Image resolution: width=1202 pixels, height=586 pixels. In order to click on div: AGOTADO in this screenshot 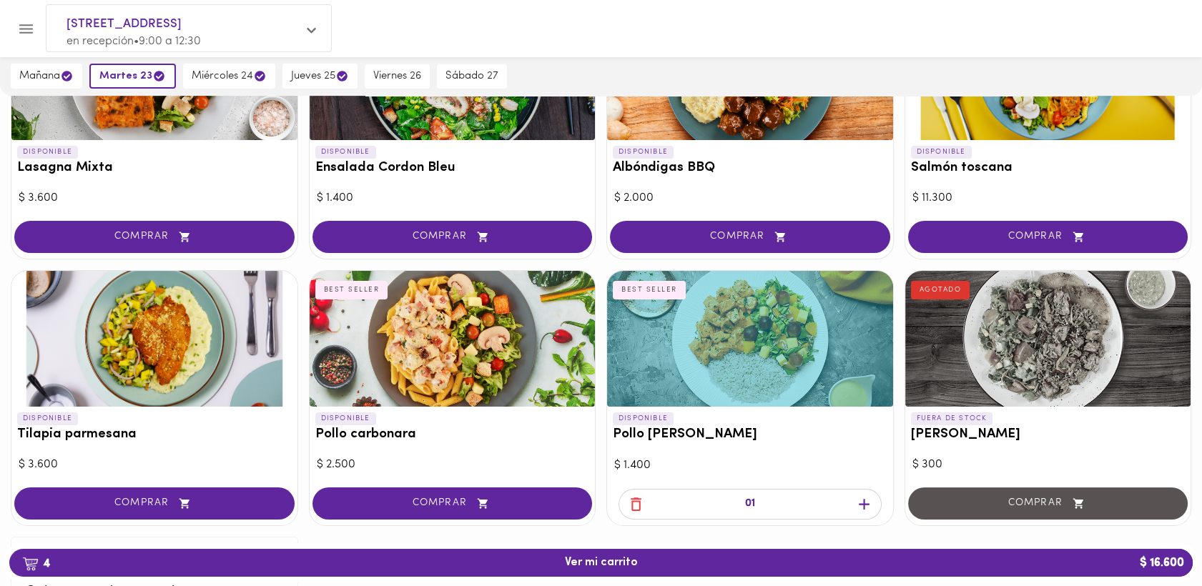, I will do `click(940, 290)`.